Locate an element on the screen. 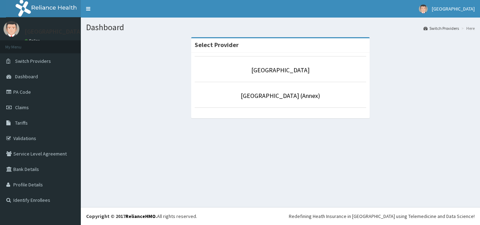 This screenshot has width=480, height=225. a: Online is located at coordinates (33, 41).